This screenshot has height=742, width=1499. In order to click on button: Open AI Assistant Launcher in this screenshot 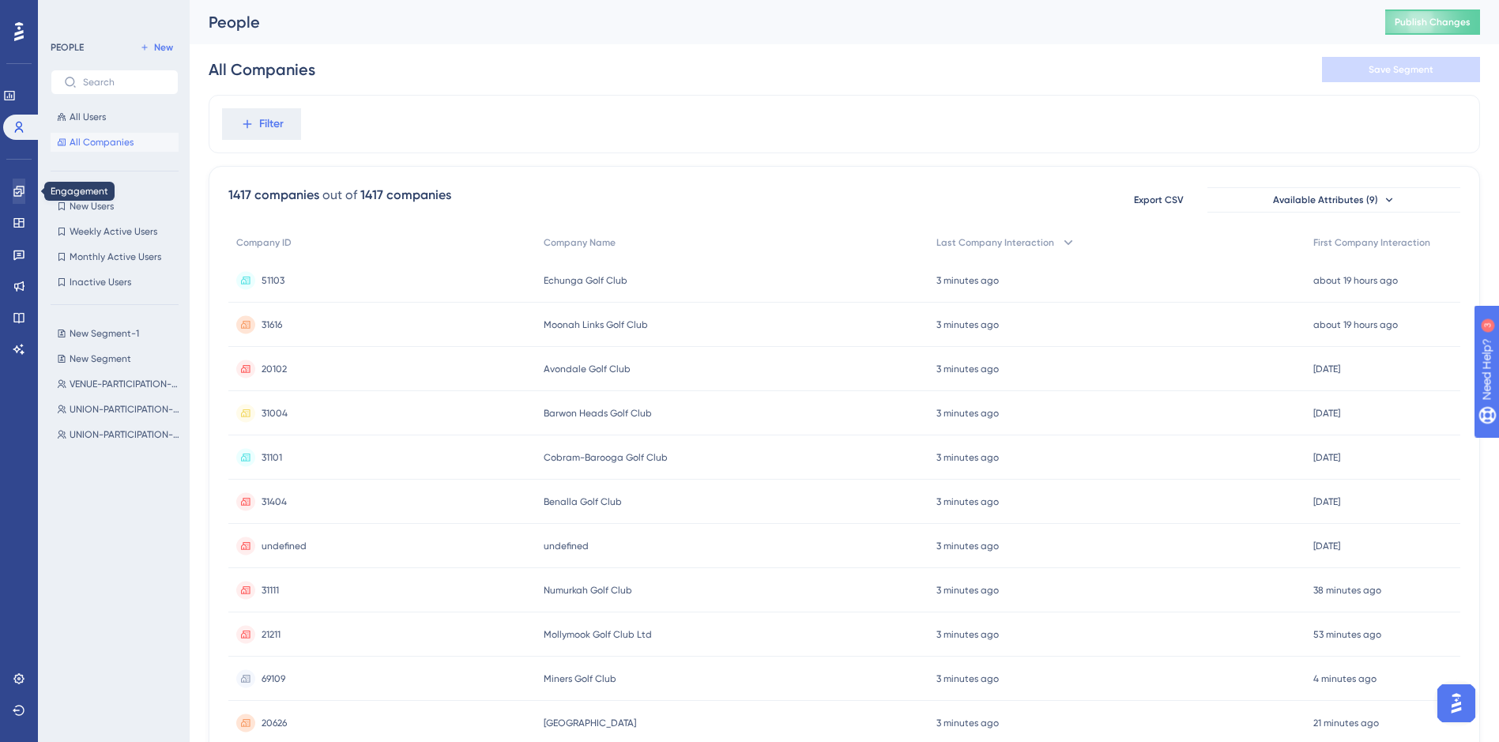, I will do `click(24, 24)`.